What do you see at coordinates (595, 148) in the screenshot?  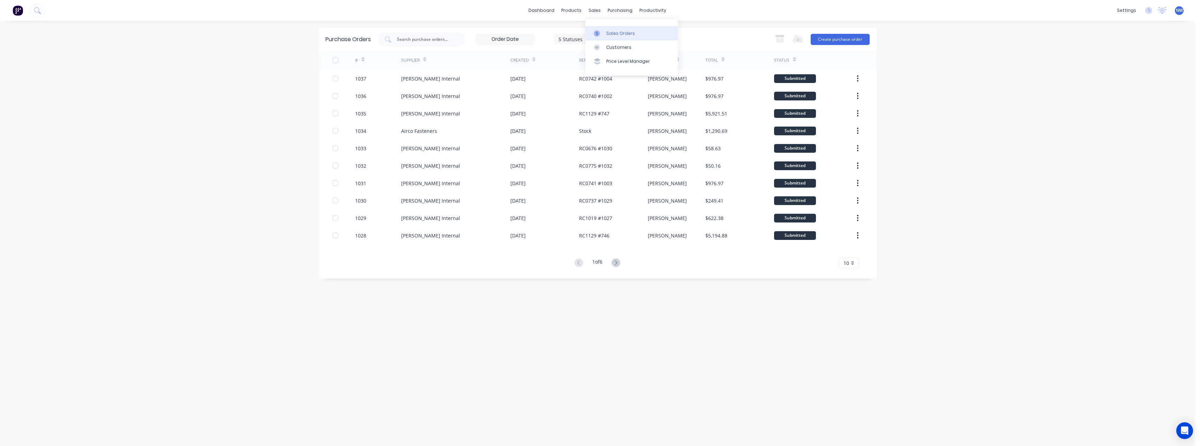 I see `div: RC0676 #1030` at bounding box center [595, 148].